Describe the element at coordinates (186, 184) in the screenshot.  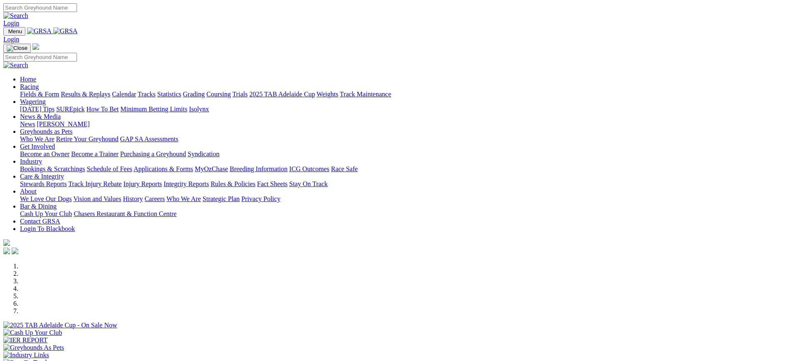
I see `a: Integrity Reports` at that location.